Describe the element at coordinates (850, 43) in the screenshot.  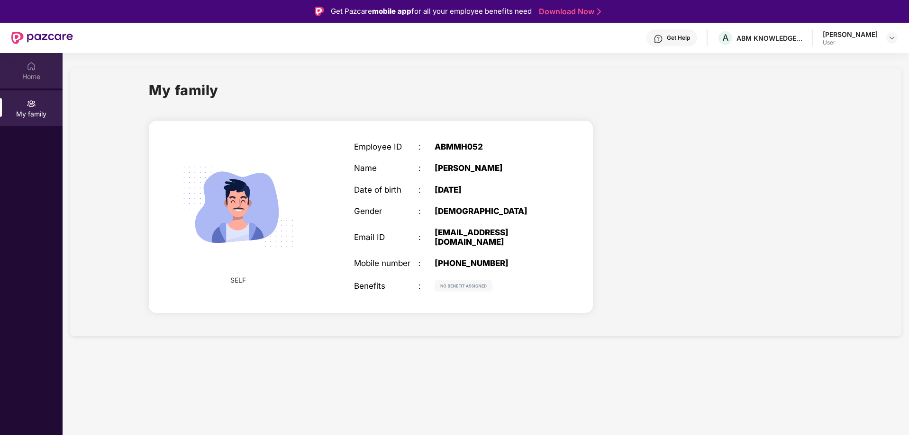
I see `div: User` at that location.